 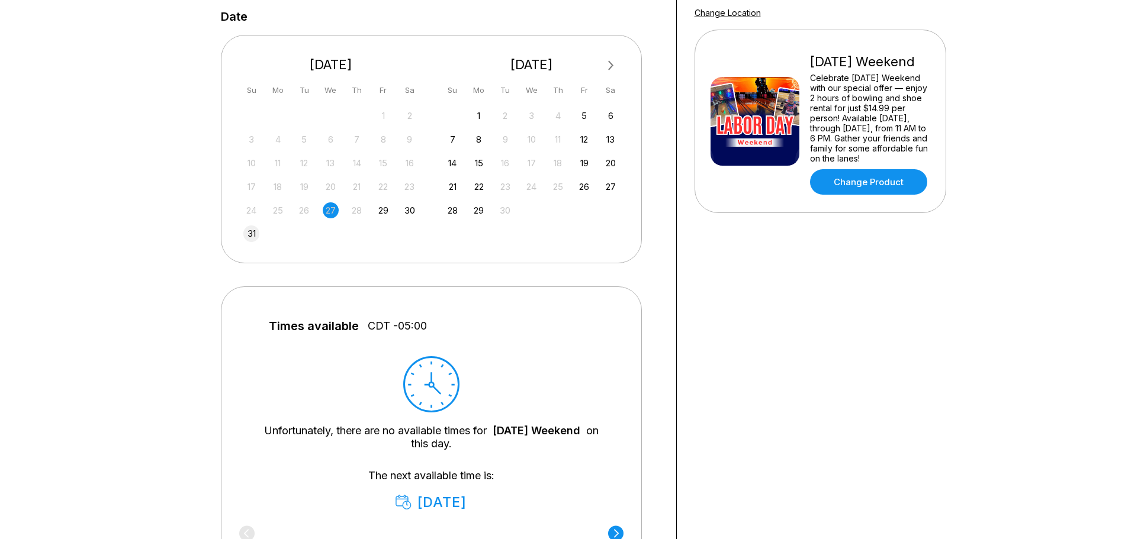 What do you see at coordinates (610, 115) in the screenshot?
I see `div: Choose Saturday, September 6th, 2025` at bounding box center [610, 115].